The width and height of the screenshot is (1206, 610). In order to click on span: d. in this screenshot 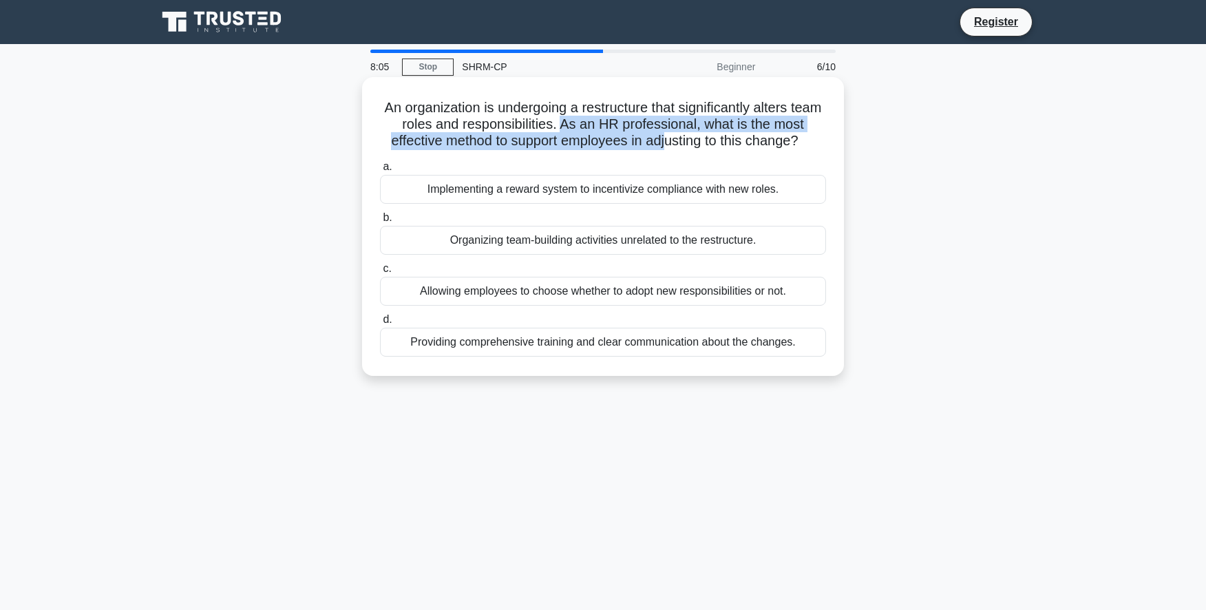, I will do `click(387, 319)`.